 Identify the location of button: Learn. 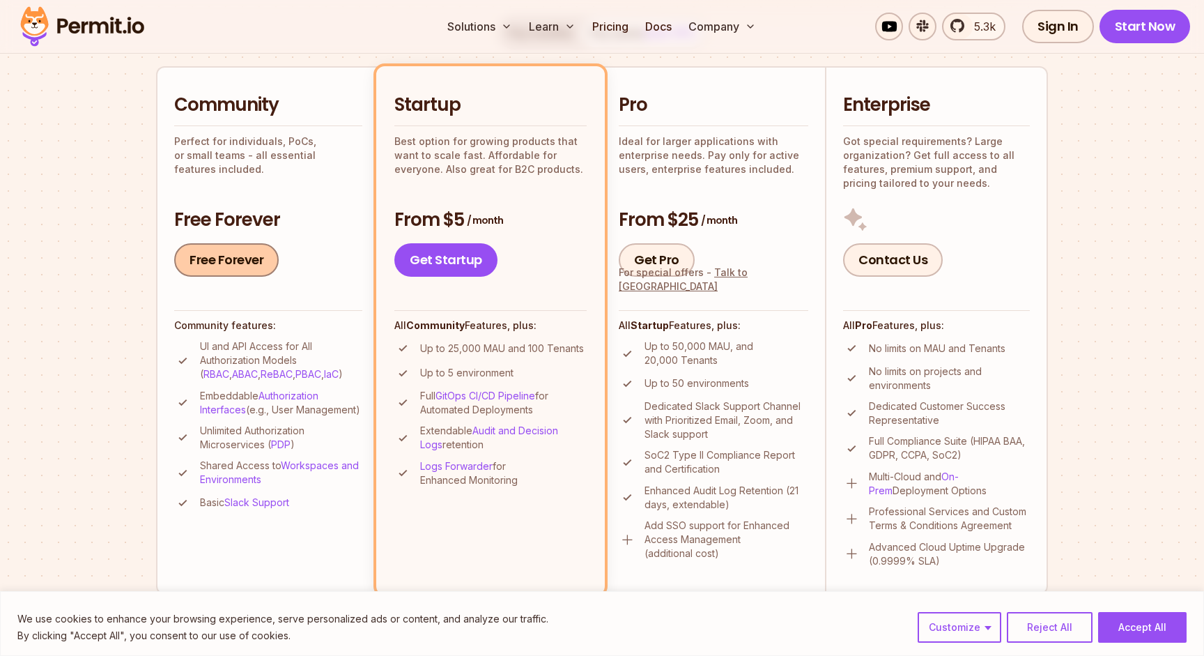
(552, 26).